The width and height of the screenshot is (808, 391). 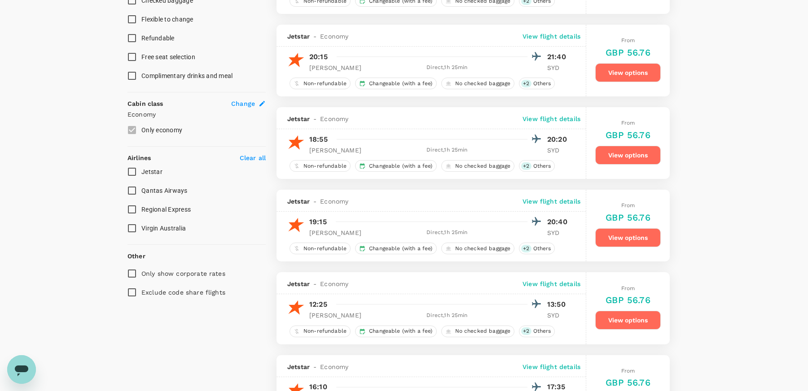 I want to click on p: Other, so click(x=136, y=256).